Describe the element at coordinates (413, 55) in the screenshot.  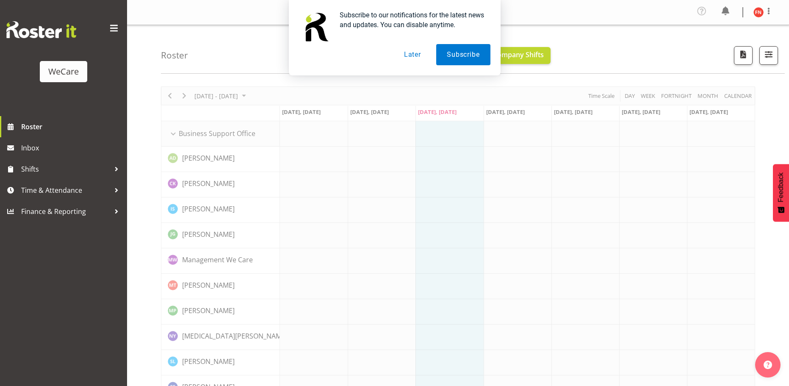
I see `button: Later` at that location.